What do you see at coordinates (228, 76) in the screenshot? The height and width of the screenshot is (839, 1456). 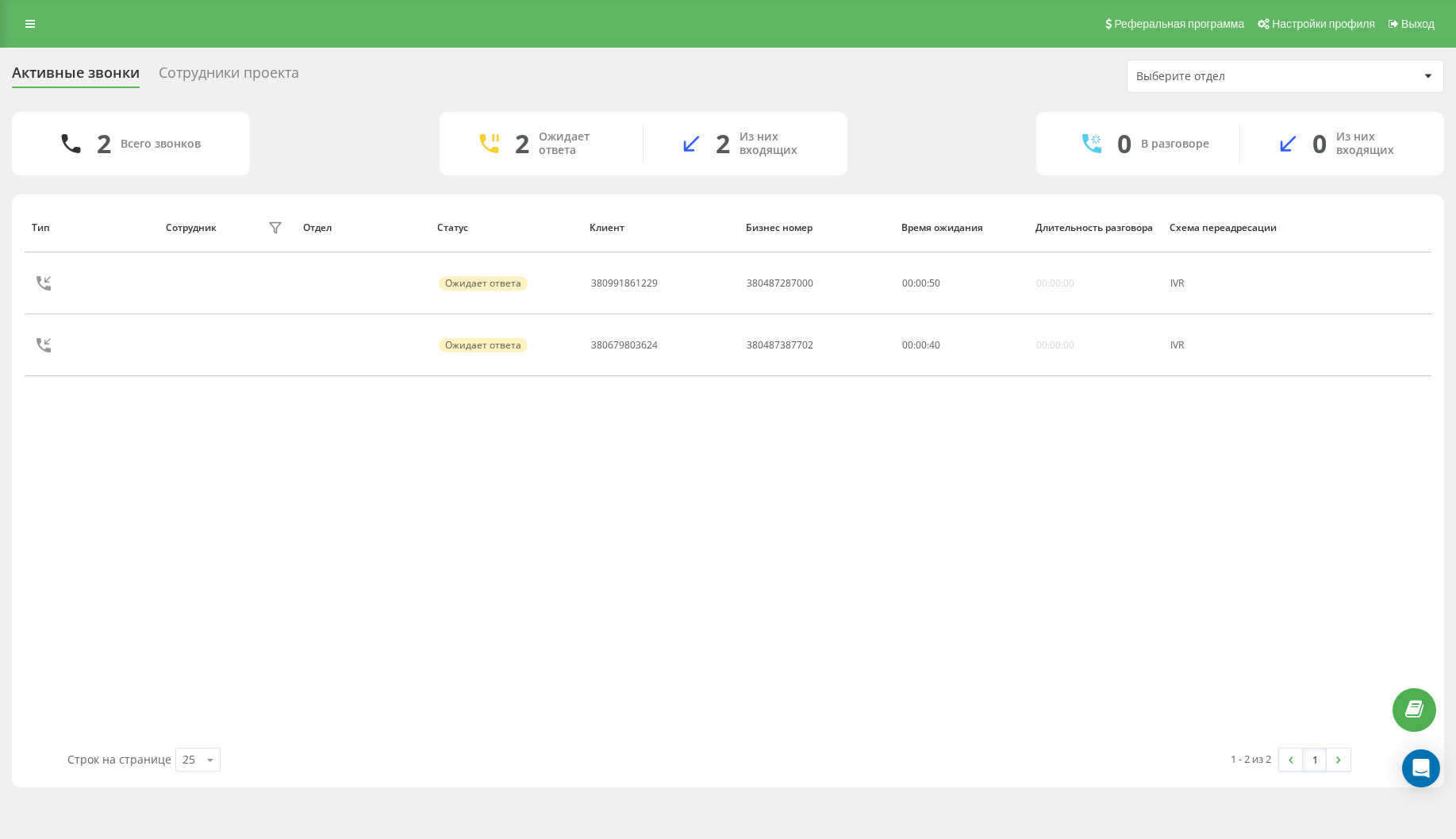 I see `div: Сотрудники проекта` at bounding box center [228, 76].